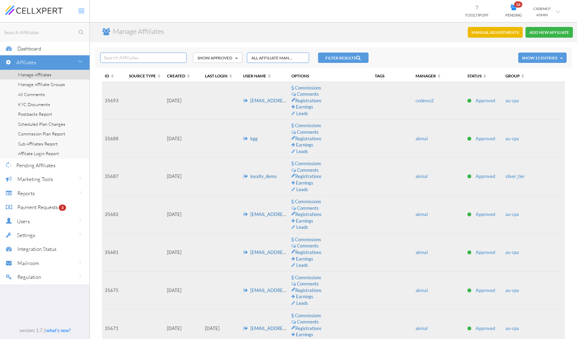 The height and width of the screenshot is (339, 577). What do you see at coordinates (41, 124) in the screenshot?
I see `span: Scheduled Plan Changes` at bounding box center [41, 124].